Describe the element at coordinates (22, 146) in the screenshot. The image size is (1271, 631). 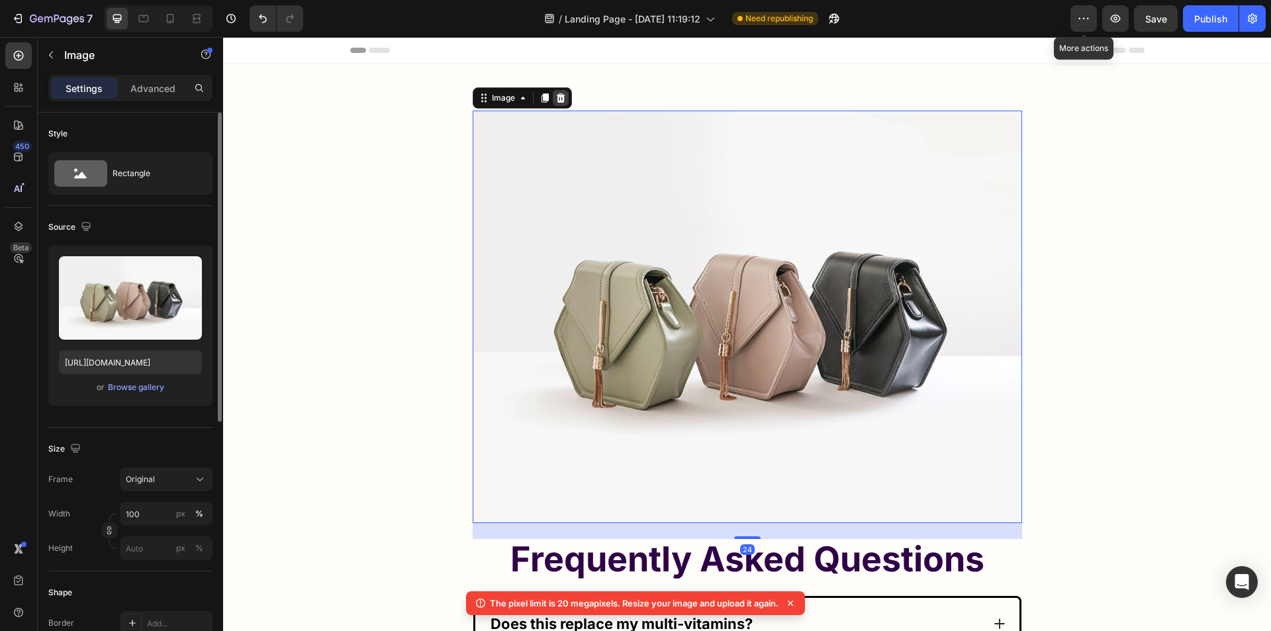
I see `div: 450` at that location.